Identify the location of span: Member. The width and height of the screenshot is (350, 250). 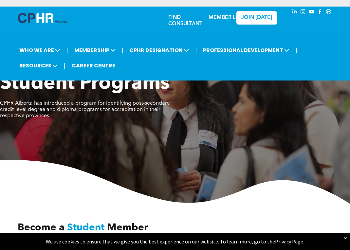
(127, 228).